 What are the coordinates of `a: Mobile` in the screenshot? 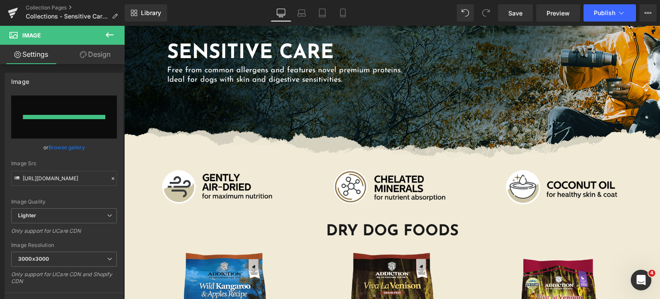 It's located at (343, 13).